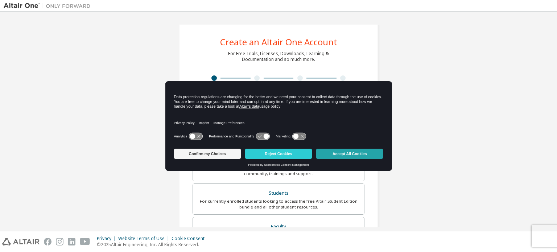 The height and width of the screenshot is (252, 557). Describe the element at coordinates (190, 239) in the screenshot. I see `div: Cookie Consent` at that location.